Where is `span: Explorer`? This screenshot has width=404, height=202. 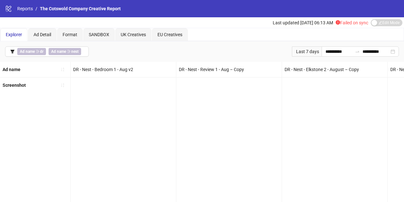
span: Explorer is located at coordinates (14, 34).